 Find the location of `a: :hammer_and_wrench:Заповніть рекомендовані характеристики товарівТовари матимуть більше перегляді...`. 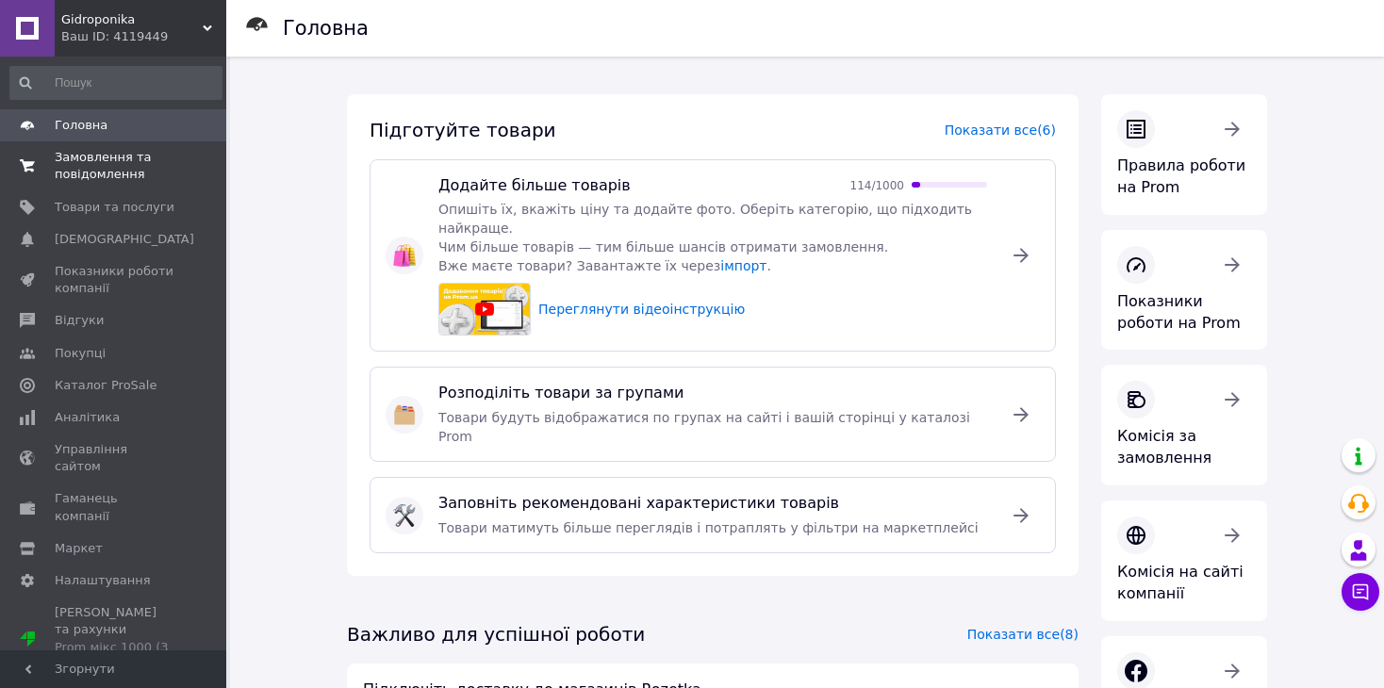

a: :hammer_and_wrench:Заповніть рекомендовані характеристики товарівТовари матимуть більше перегляді... is located at coordinates (713, 515).